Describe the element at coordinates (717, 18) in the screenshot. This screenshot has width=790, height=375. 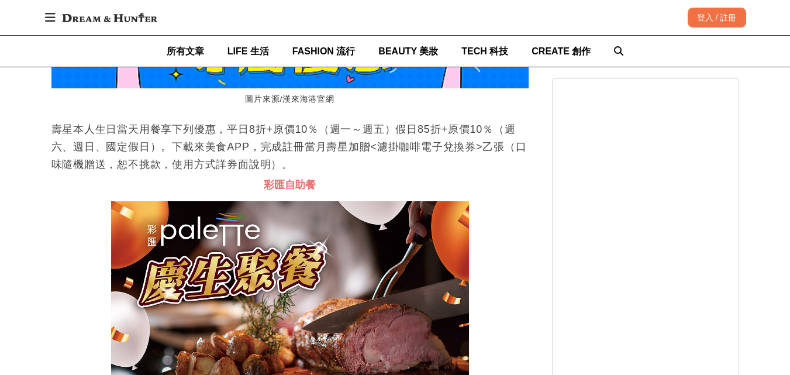
I see `div: 登入 / 註冊` at that location.